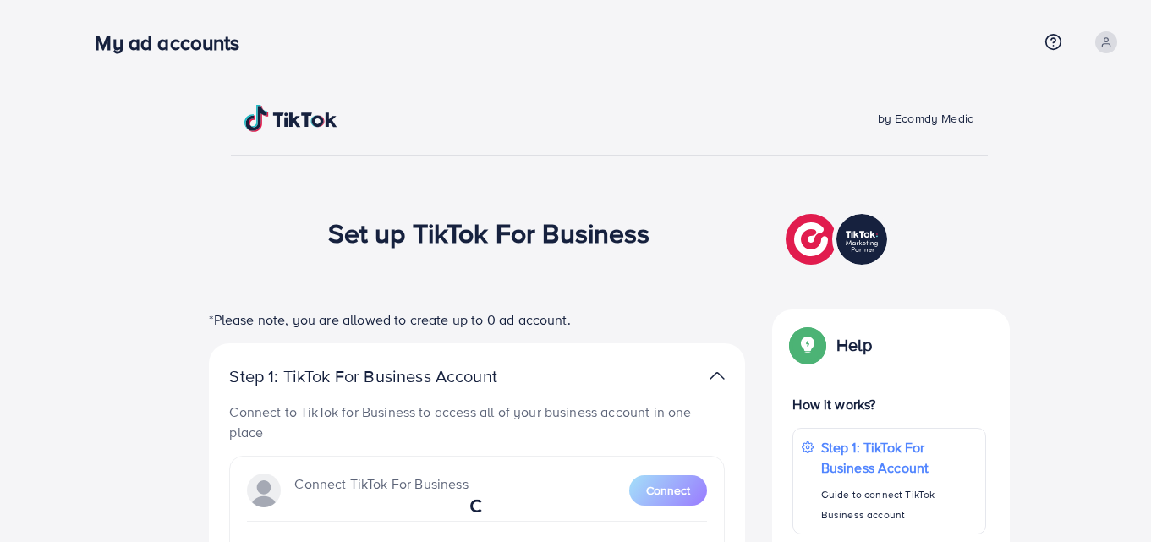 The width and height of the screenshot is (1151, 542). What do you see at coordinates (926, 118) in the screenshot?
I see `span: by Ecomdy Media` at bounding box center [926, 118].